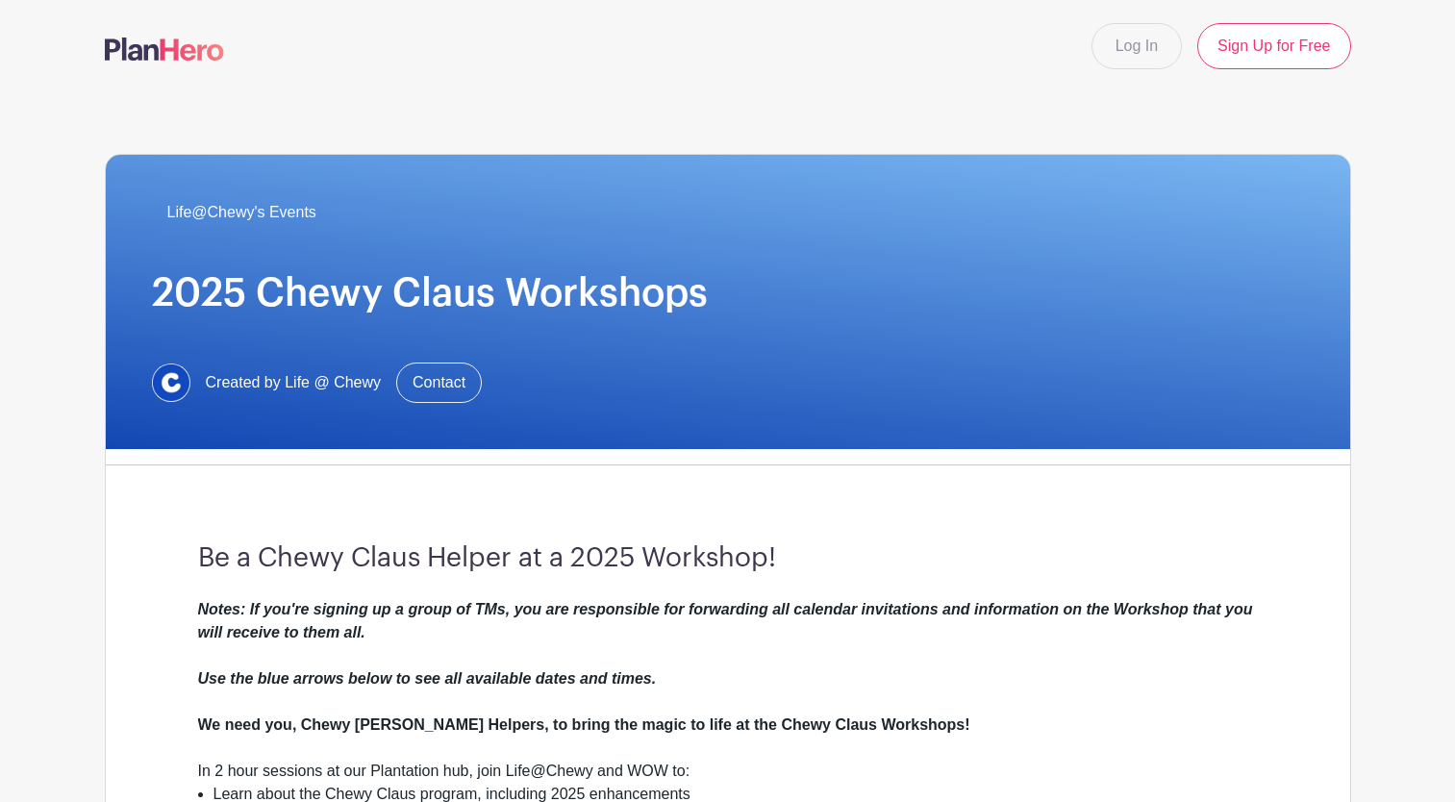  Describe the element at coordinates (439, 383) in the screenshot. I see `a: Contact` at that location.